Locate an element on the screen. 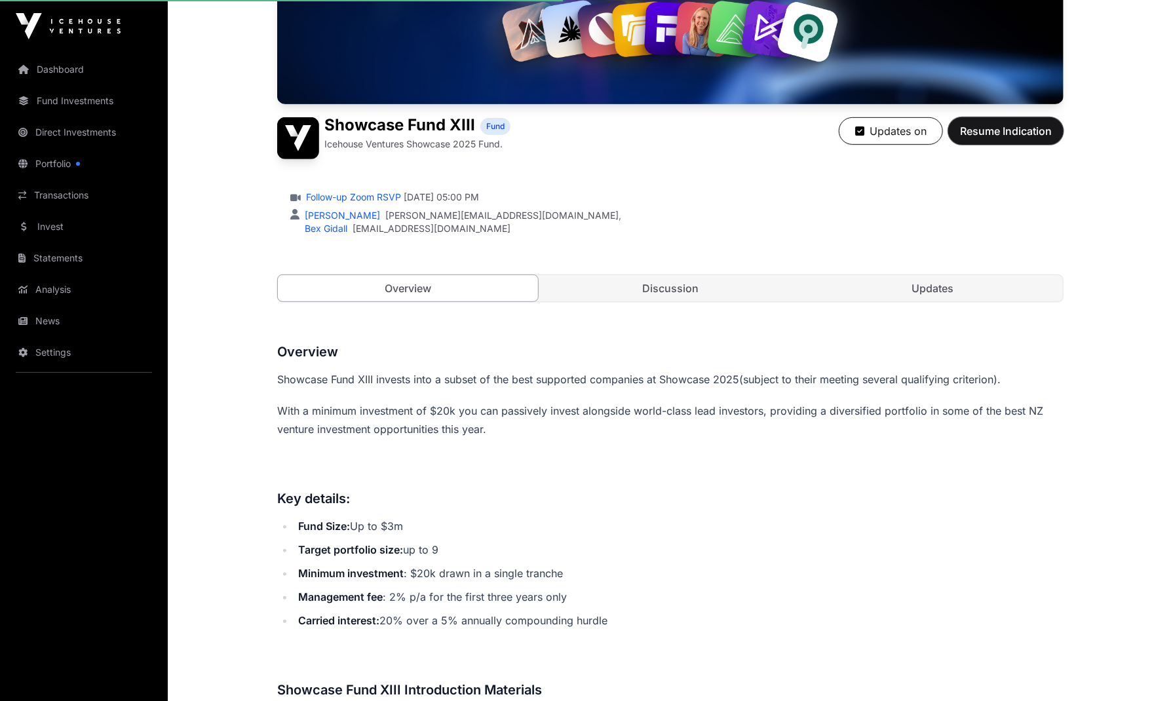 The height and width of the screenshot is (701, 1173). li: up to 9 is located at coordinates (679, 550).